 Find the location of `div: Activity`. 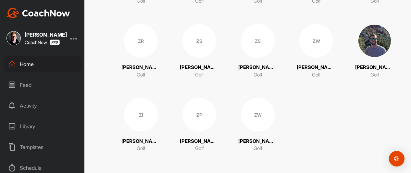

div: Activity is located at coordinates (43, 106).